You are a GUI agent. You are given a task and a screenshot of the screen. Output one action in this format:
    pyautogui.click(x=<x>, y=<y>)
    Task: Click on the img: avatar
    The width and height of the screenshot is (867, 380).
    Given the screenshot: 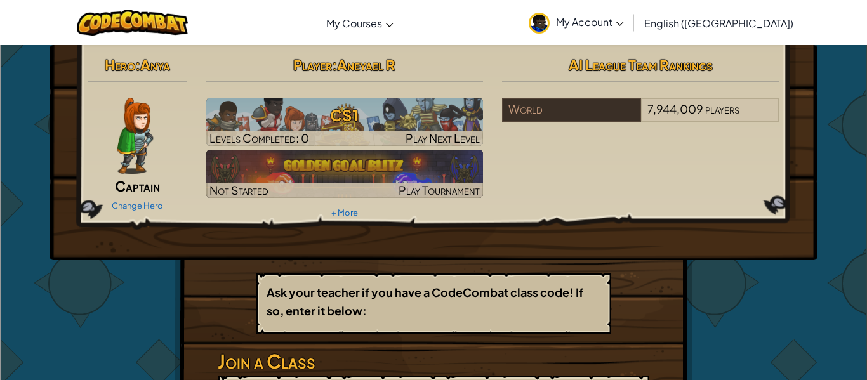 What is the action you would take?
    pyautogui.click(x=539, y=23)
    